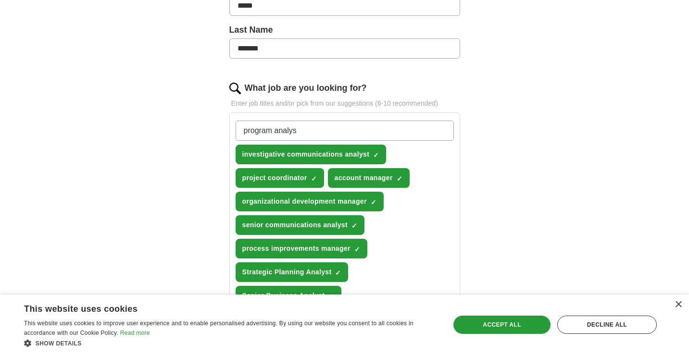 This screenshot has width=689, height=355. What do you see at coordinates (284, 296) in the screenshot?
I see `span: Senior Business Analyst` at bounding box center [284, 296].